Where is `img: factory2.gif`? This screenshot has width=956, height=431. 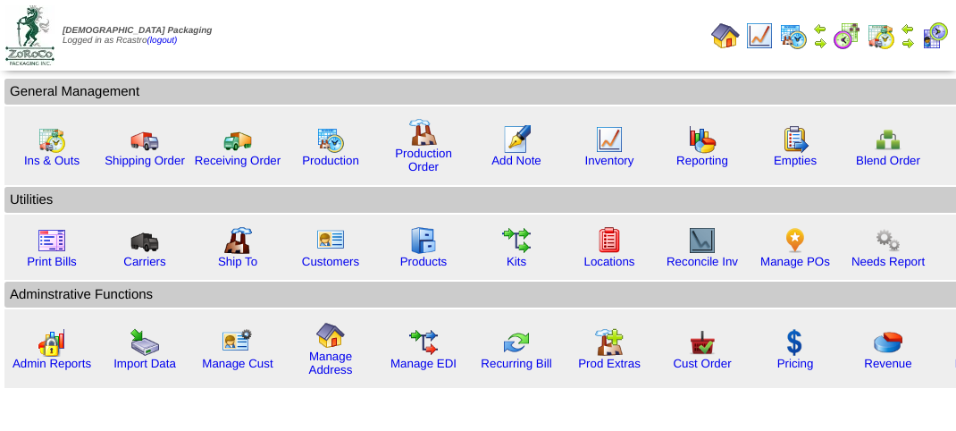
img: factory2.gif is located at coordinates (238, 240).